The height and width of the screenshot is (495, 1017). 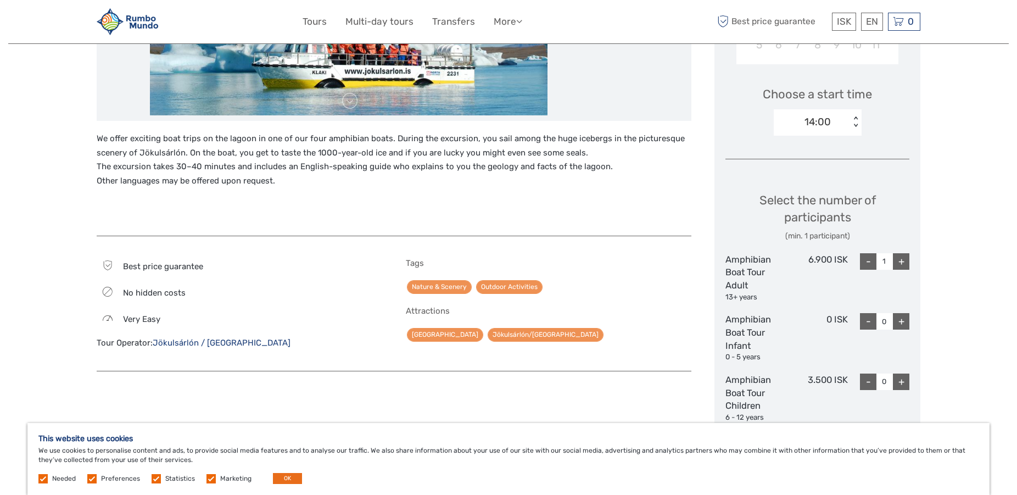 What do you see at coordinates (127, 21) in the screenshot?
I see `img: 1892-3cdabdab-562f-44e9-842e-737c4ae7dc0a_logo_small.jpg` at bounding box center [127, 21].